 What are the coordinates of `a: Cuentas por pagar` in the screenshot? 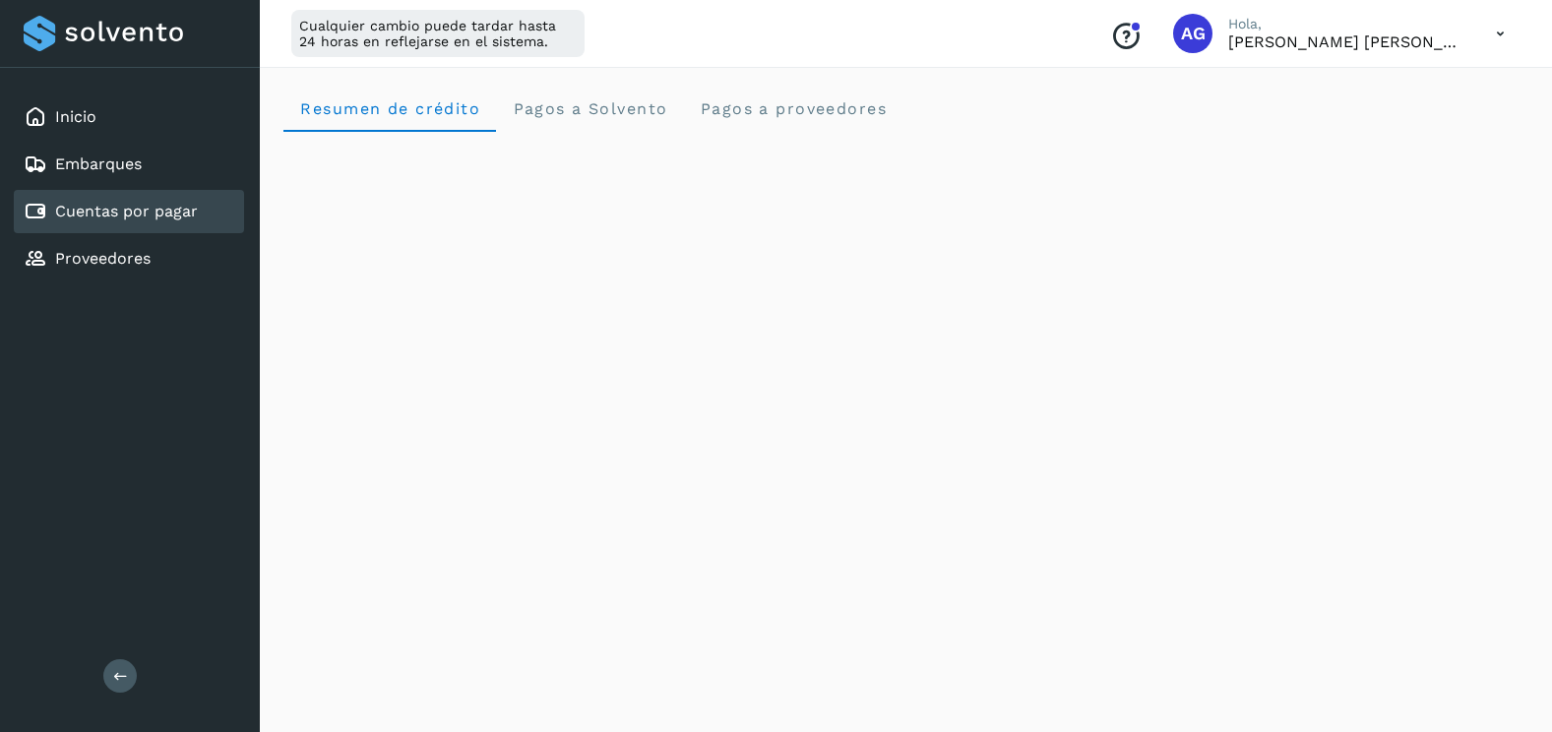 It's located at (126, 211).